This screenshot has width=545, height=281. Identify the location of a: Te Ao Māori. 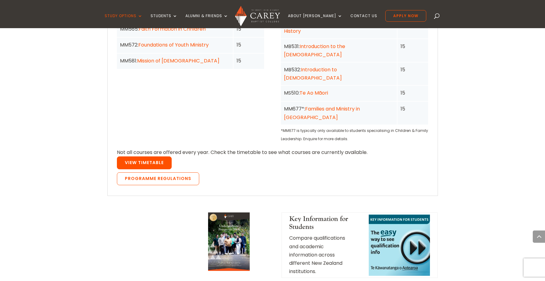
(314, 93).